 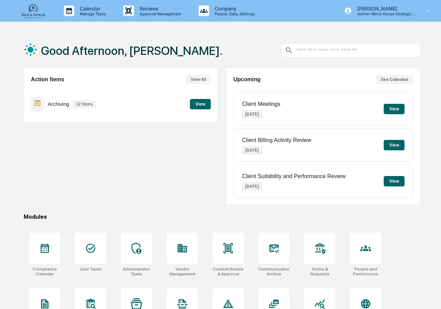 What do you see at coordinates (320, 271) in the screenshot?
I see `div: Forms & Requests` at bounding box center [320, 271].